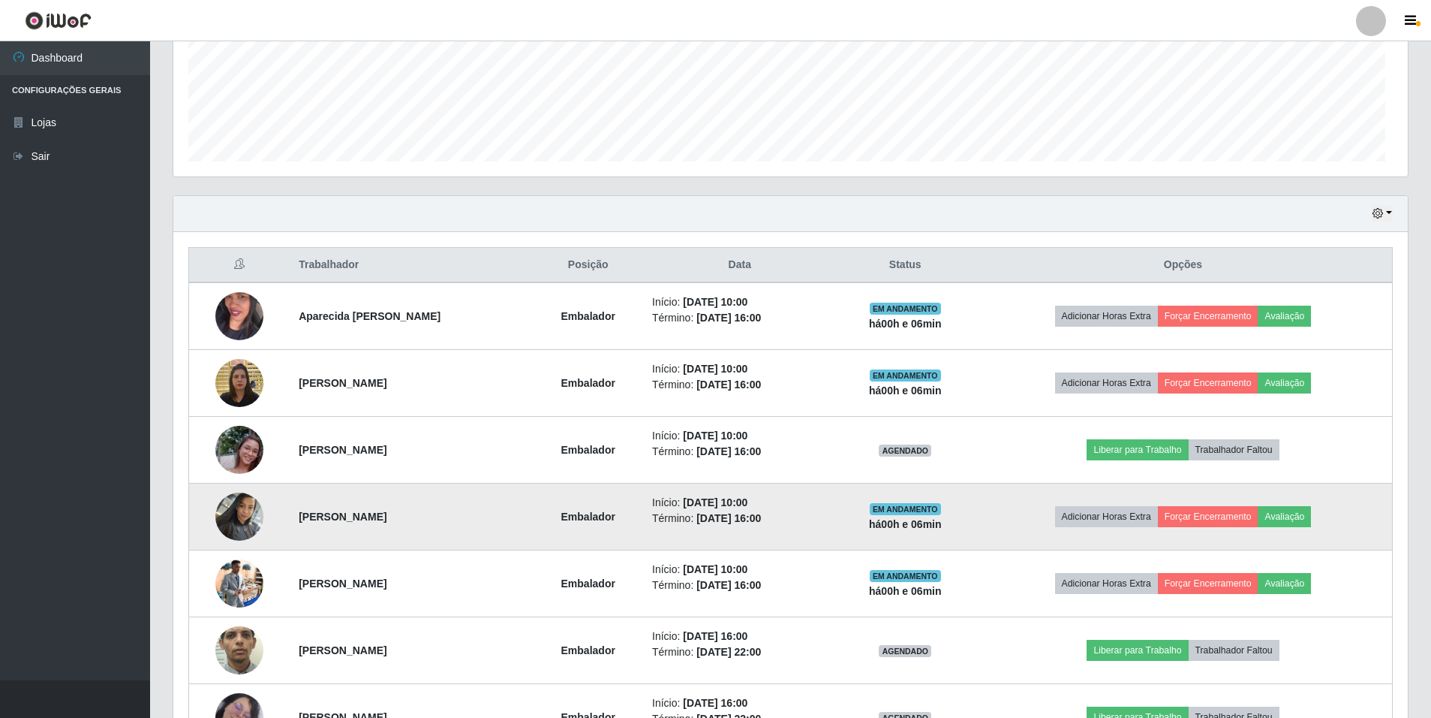 The width and height of the screenshot is (1431, 718). I want to click on img: 1756765827599.jpeg, so click(239, 316).